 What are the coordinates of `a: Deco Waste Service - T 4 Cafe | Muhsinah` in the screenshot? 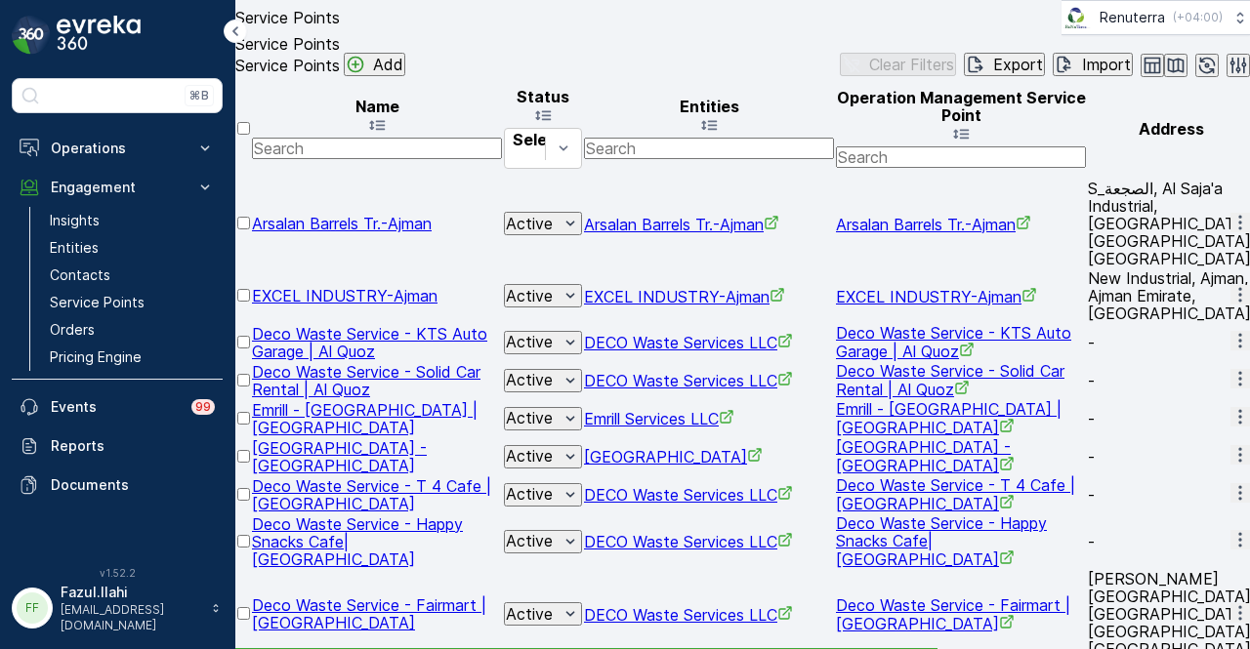 It's located at (955, 494).